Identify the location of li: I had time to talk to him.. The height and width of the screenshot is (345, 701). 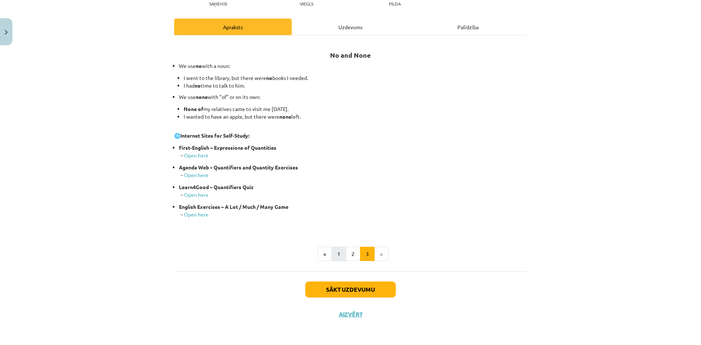
(355, 85).